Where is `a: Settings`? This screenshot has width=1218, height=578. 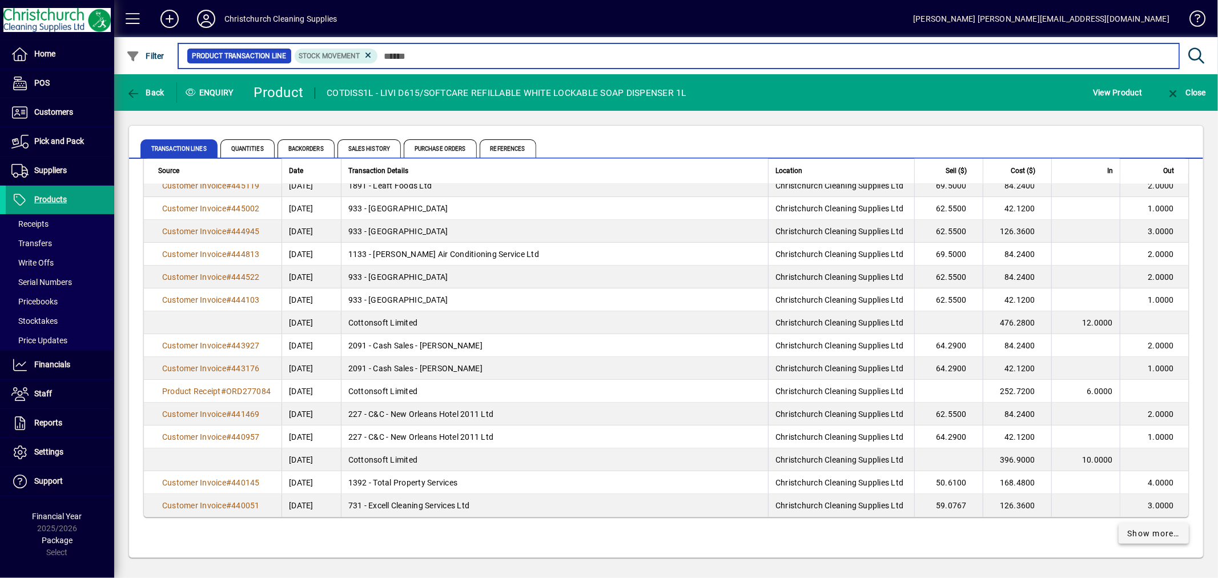 a: Settings is located at coordinates (60, 452).